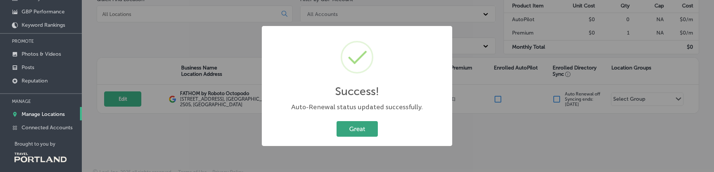 This screenshot has height=172, width=714. I want to click on h2: Success!, so click(357, 91).